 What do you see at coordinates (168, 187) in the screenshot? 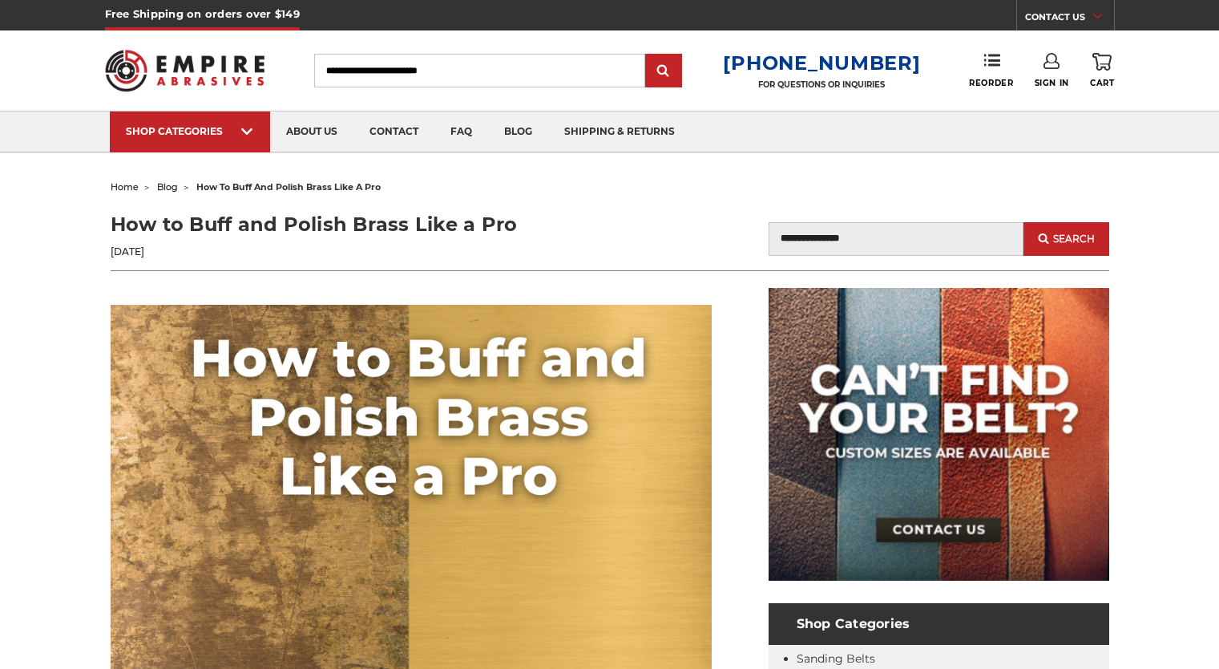
I see `span: blog` at bounding box center [168, 187].